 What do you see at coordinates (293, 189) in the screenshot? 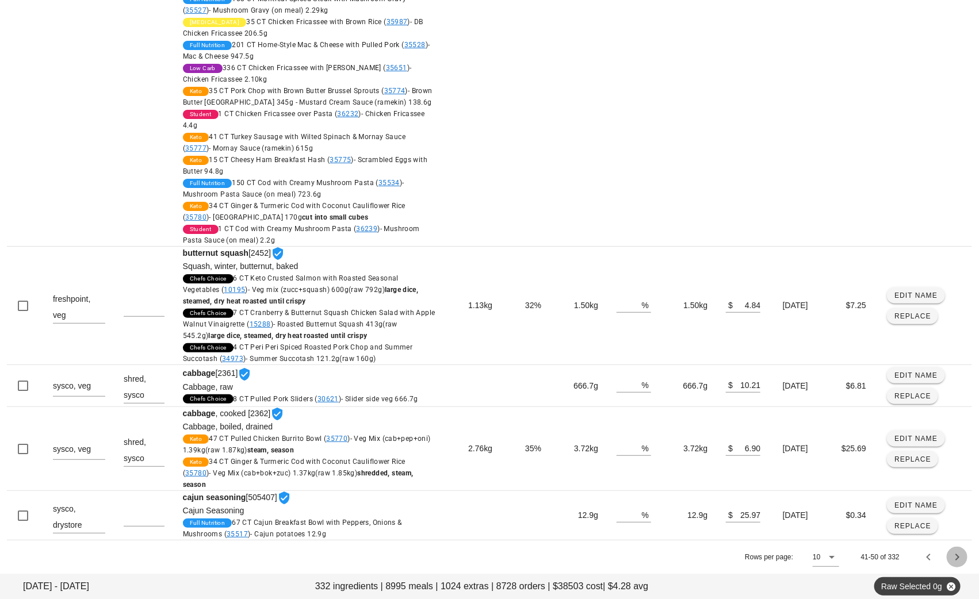
I see `span: 150 CT Cod with Creamy Mushroom Pasta ( )` at bounding box center [293, 189].